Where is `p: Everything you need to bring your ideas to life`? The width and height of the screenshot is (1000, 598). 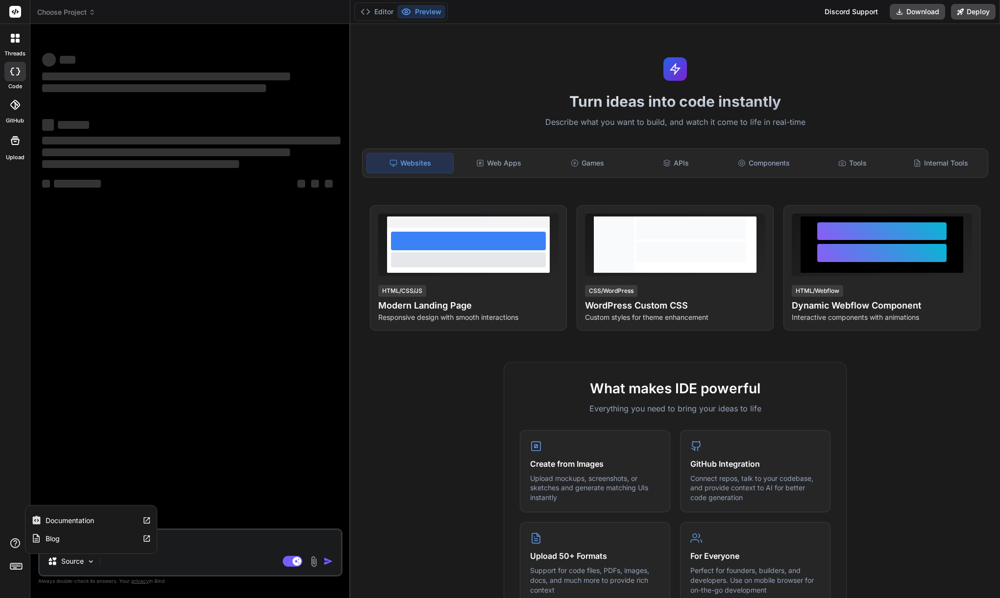
p: Everything you need to bring your ideas to life is located at coordinates (675, 409).